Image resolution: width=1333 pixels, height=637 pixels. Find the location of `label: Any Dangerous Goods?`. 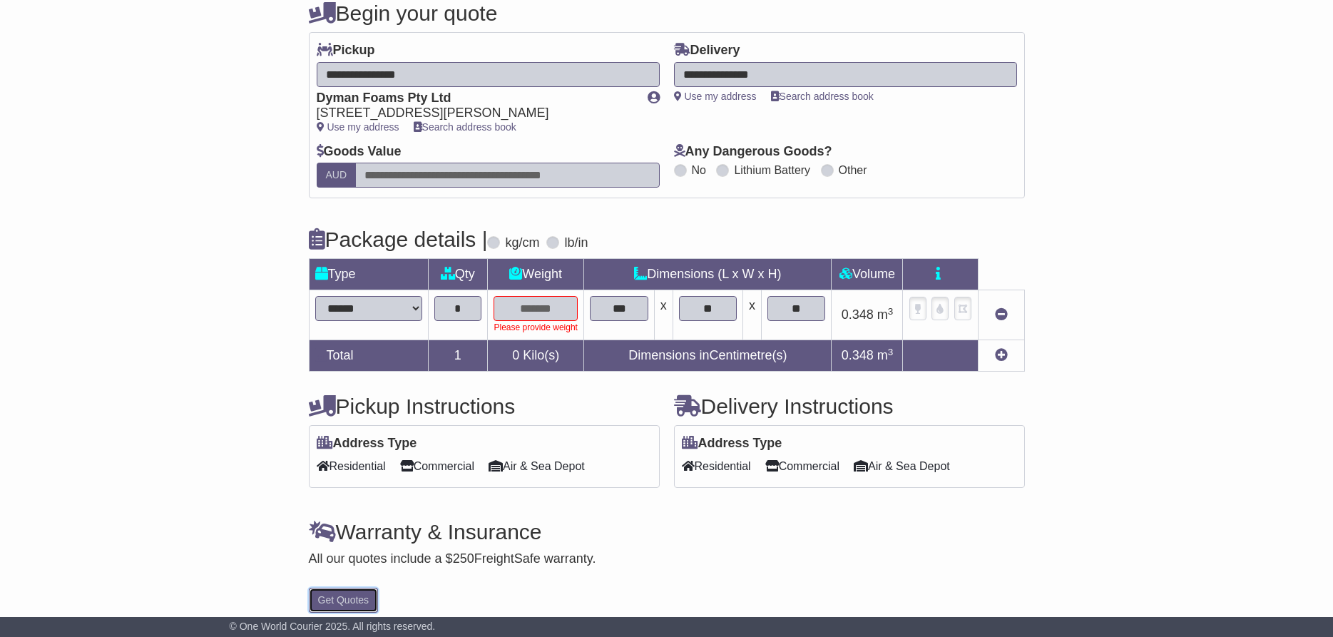

label: Any Dangerous Goods? is located at coordinates (753, 152).